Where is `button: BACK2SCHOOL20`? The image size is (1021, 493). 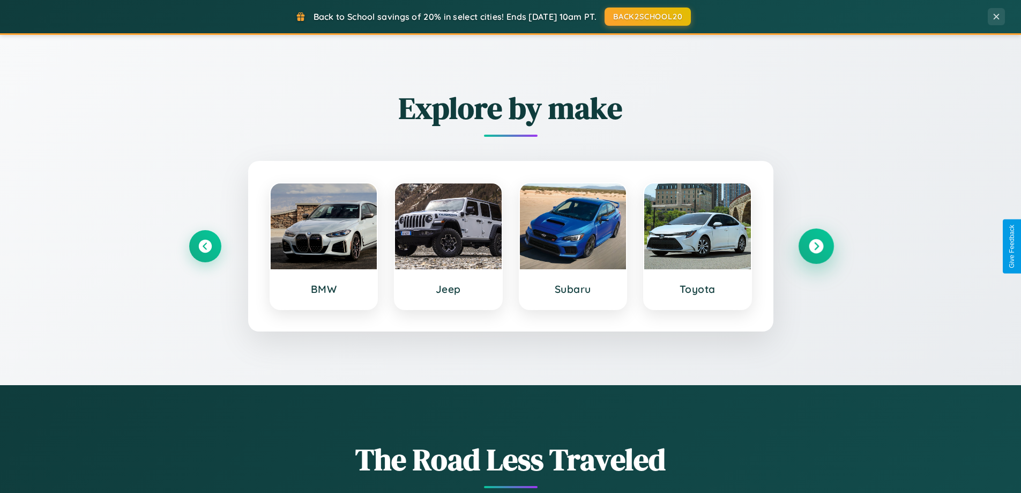 button: BACK2SCHOOL20 is located at coordinates (647, 17).